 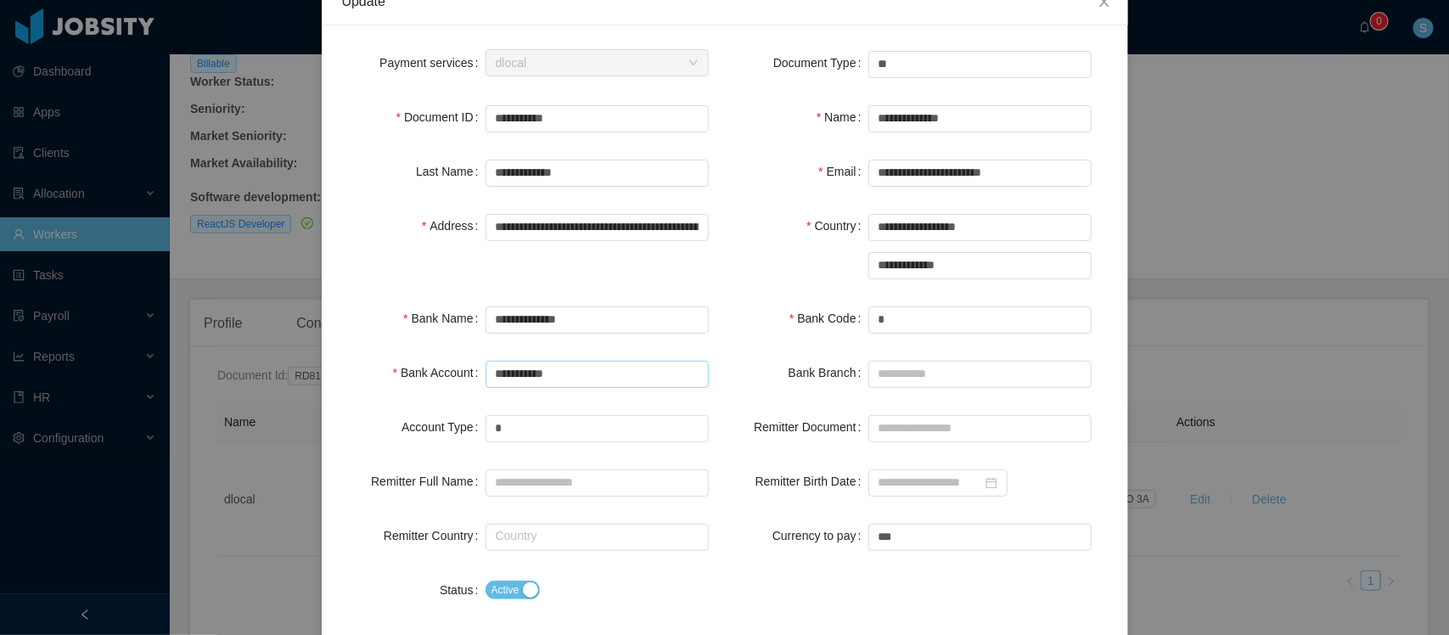 I want to click on input: Document Type, so click(x=979, y=65).